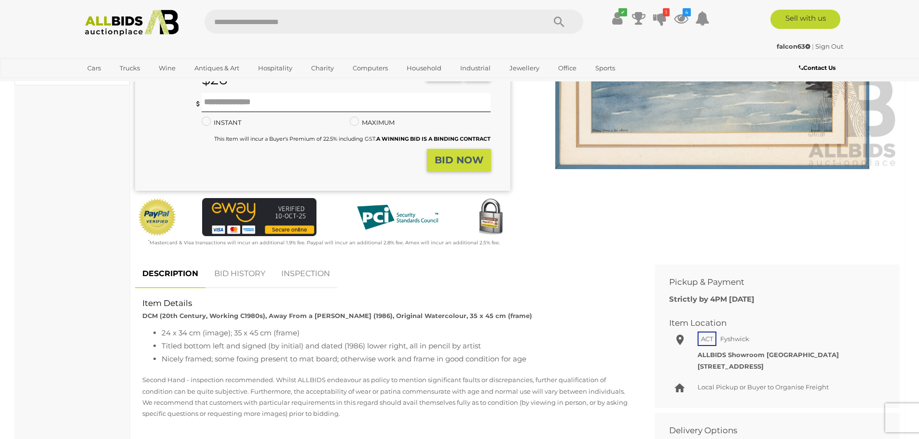  I want to click on a: Hospitality, so click(275, 68).